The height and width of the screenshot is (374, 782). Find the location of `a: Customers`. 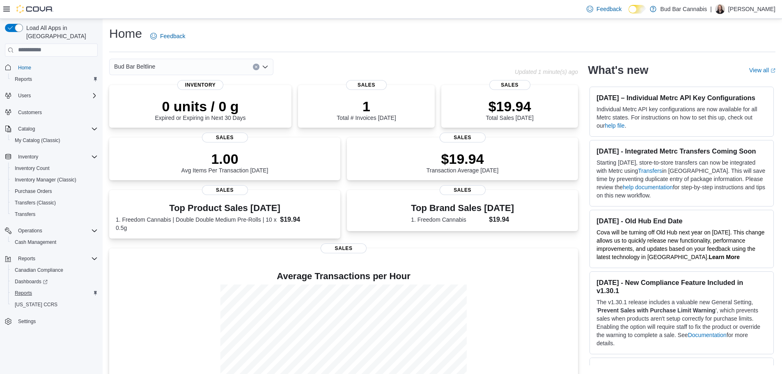

a: Customers is located at coordinates (30, 112).